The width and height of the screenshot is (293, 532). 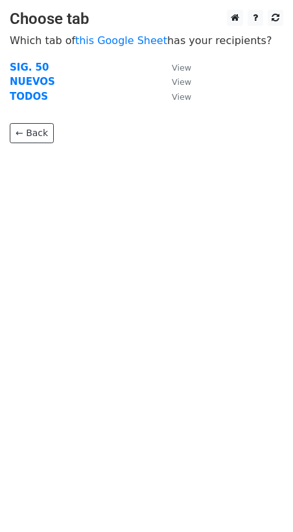 I want to click on a: TODOS, so click(x=29, y=97).